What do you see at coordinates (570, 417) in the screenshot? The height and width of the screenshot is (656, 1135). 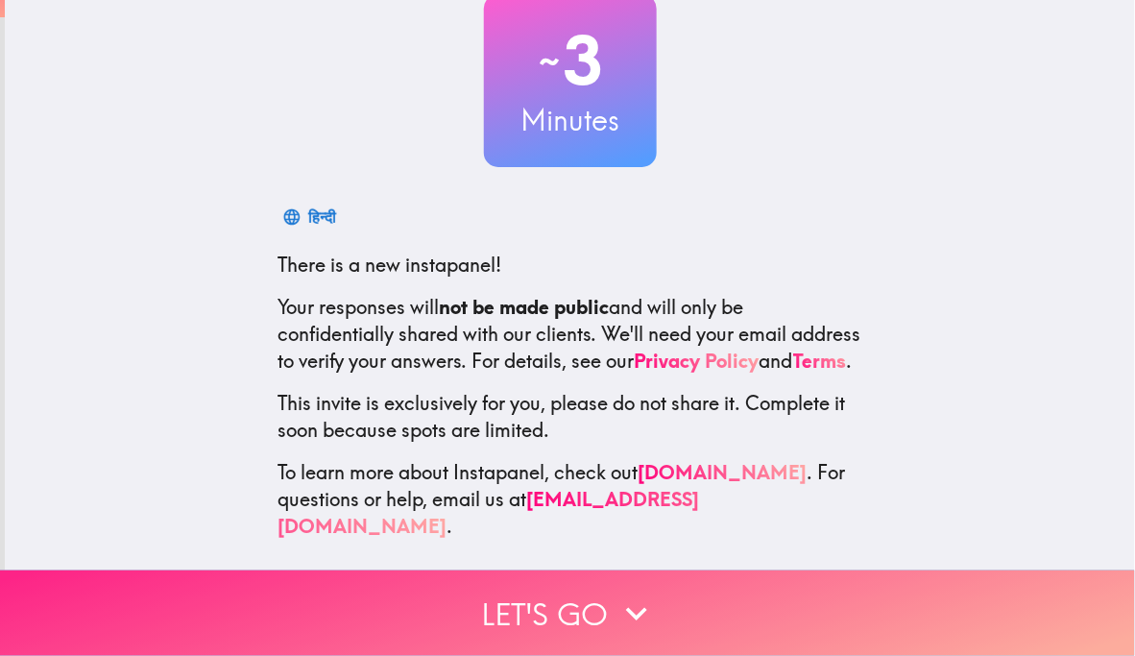 I see `p: This invite is exclusively for you, please do not share it. Complete it soon because spots are li...` at bounding box center [570, 417].